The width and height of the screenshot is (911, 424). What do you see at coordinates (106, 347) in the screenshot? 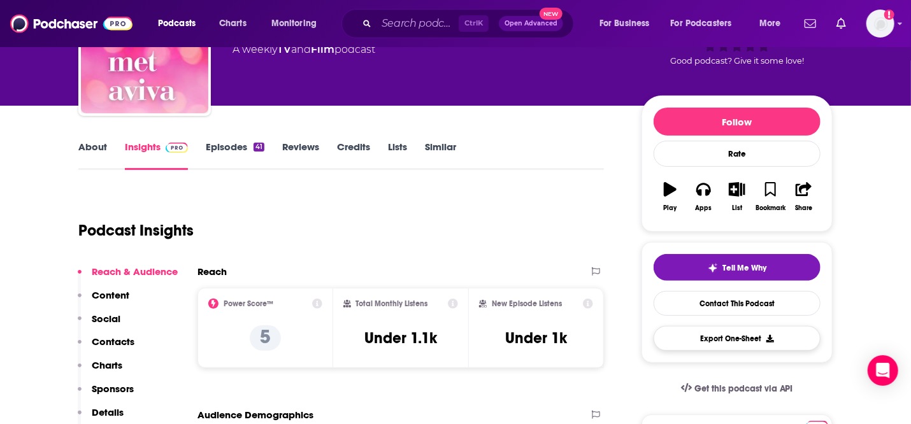
I see `button: Contacts` at bounding box center [106, 347].